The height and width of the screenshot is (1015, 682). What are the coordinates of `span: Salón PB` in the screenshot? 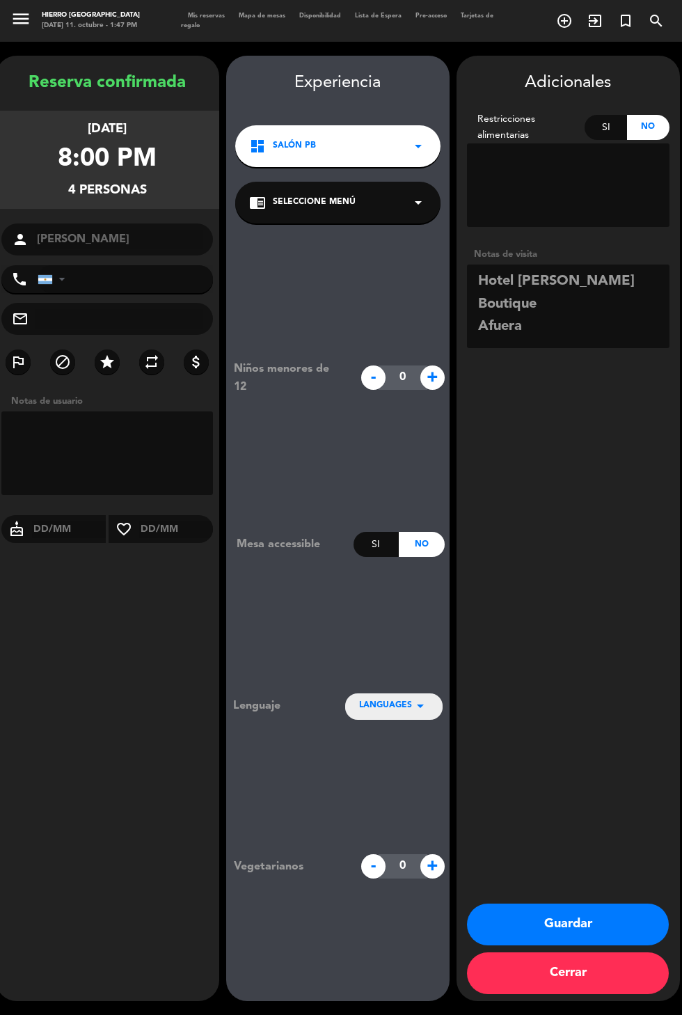 It's located at (295, 146).